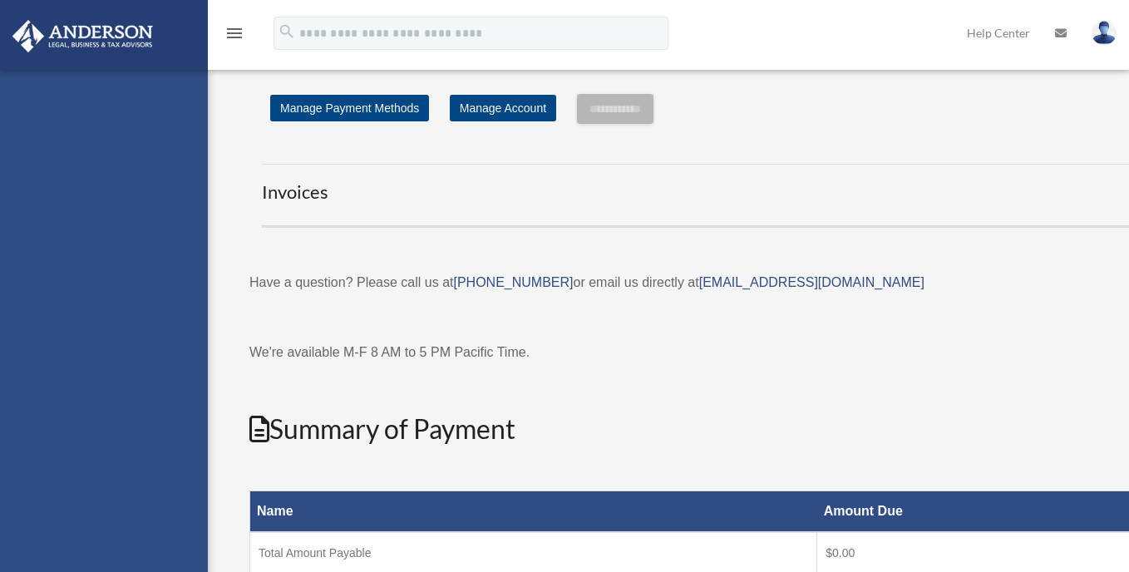  What do you see at coordinates (82, 36) in the screenshot?
I see `img: Anderson Advisors Platinum Portal` at bounding box center [82, 36].